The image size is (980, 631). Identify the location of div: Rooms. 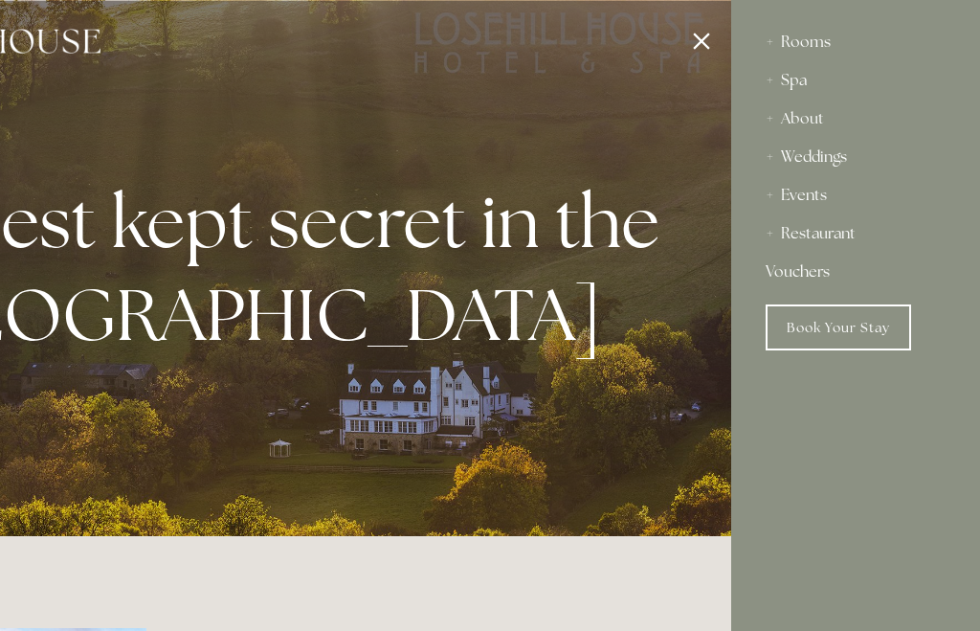
(856, 42).